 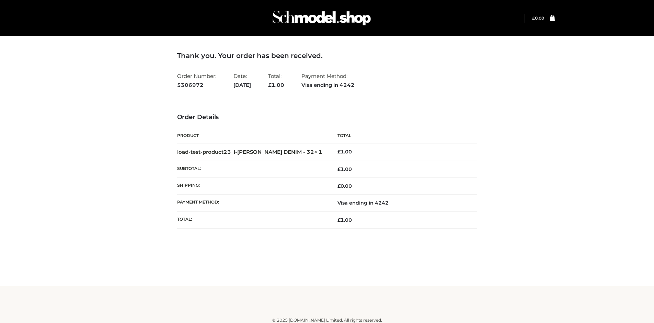 I want to click on li: Date:, so click(x=242, y=80).